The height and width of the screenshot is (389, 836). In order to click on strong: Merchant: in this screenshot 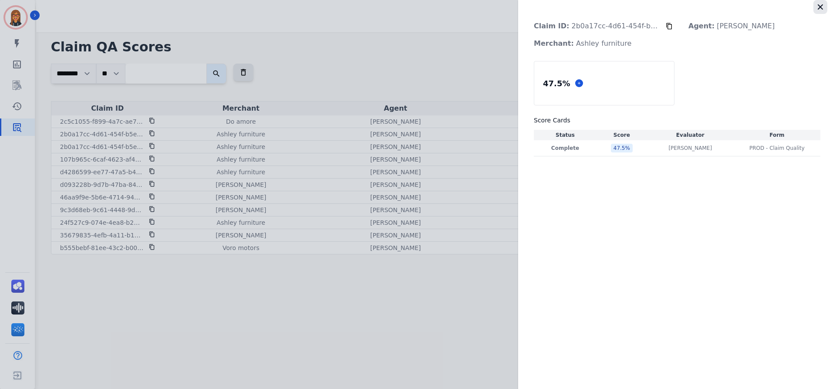, I will do `click(554, 43)`.